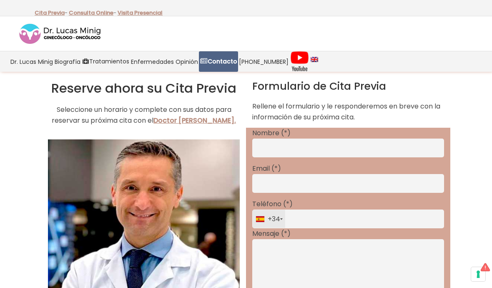 The width and height of the screenshot is (492, 288). Describe the element at coordinates (269, 219) in the screenshot. I see `div: Spain (España): +34` at that location.